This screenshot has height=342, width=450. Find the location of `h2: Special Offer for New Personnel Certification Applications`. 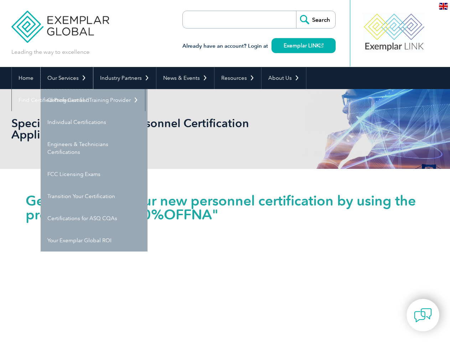

h2: Special Offer for New Personnel Certification Applications is located at coordinates (161, 129).